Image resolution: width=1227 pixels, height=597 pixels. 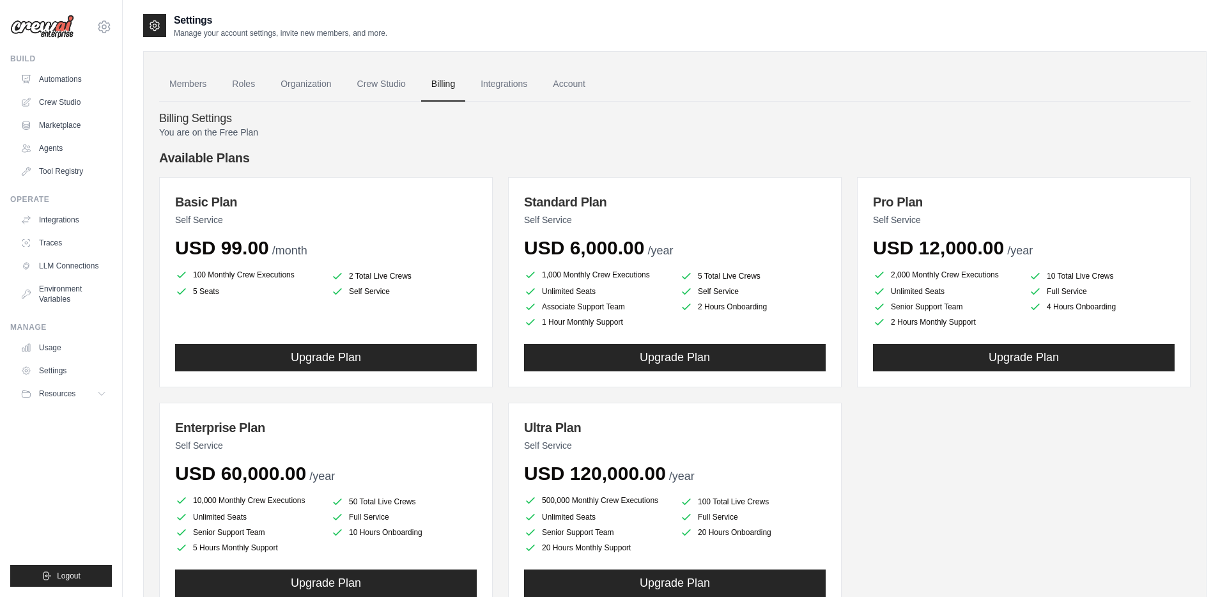 What do you see at coordinates (595, 473) in the screenshot?
I see `span: USD 120,000.00` at bounding box center [595, 473].